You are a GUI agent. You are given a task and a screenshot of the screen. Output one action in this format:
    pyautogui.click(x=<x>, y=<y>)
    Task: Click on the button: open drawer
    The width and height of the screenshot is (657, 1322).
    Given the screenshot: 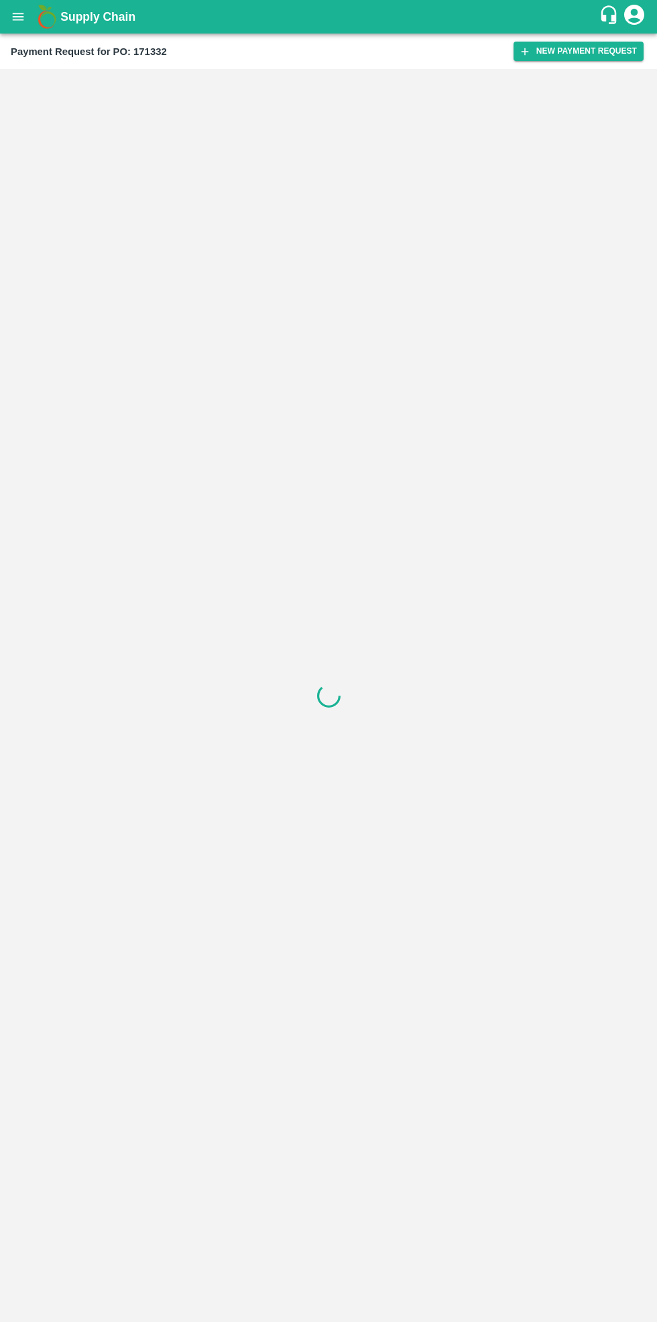 What is the action you would take?
    pyautogui.click(x=18, y=17)
    